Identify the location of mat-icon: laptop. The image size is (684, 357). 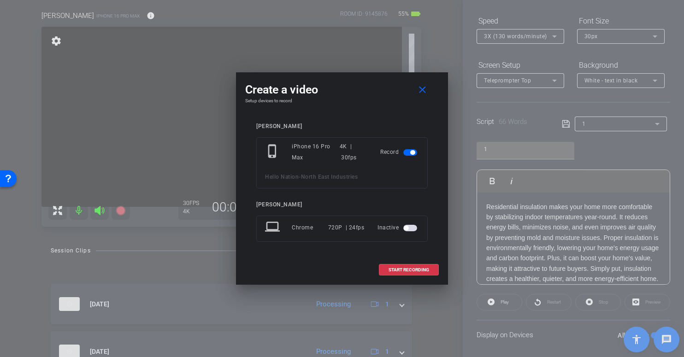
(273, 228).